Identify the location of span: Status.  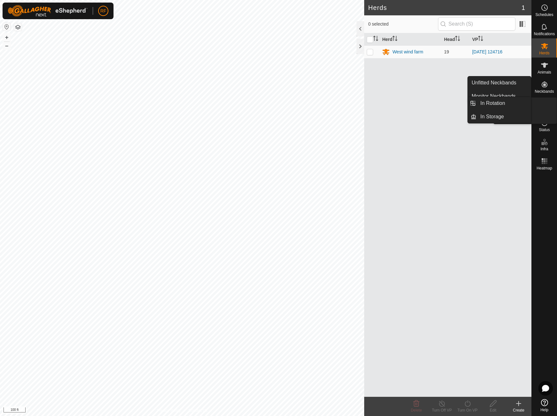
(544, 130).